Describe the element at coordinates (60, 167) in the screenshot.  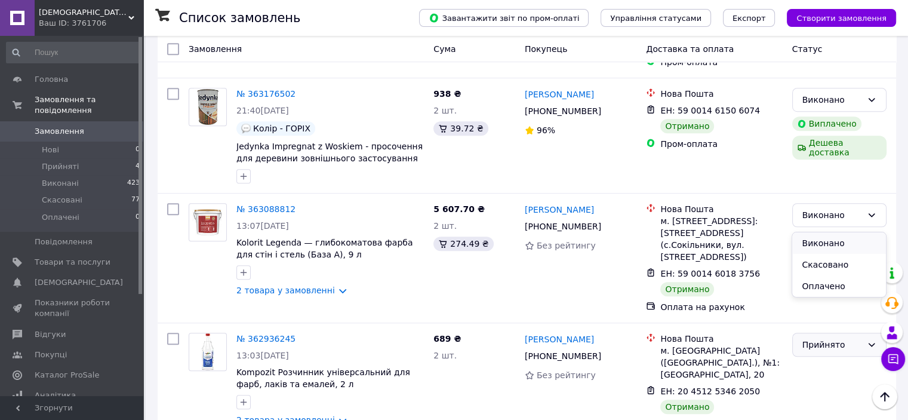
I see `span: Прийняті` at that location.